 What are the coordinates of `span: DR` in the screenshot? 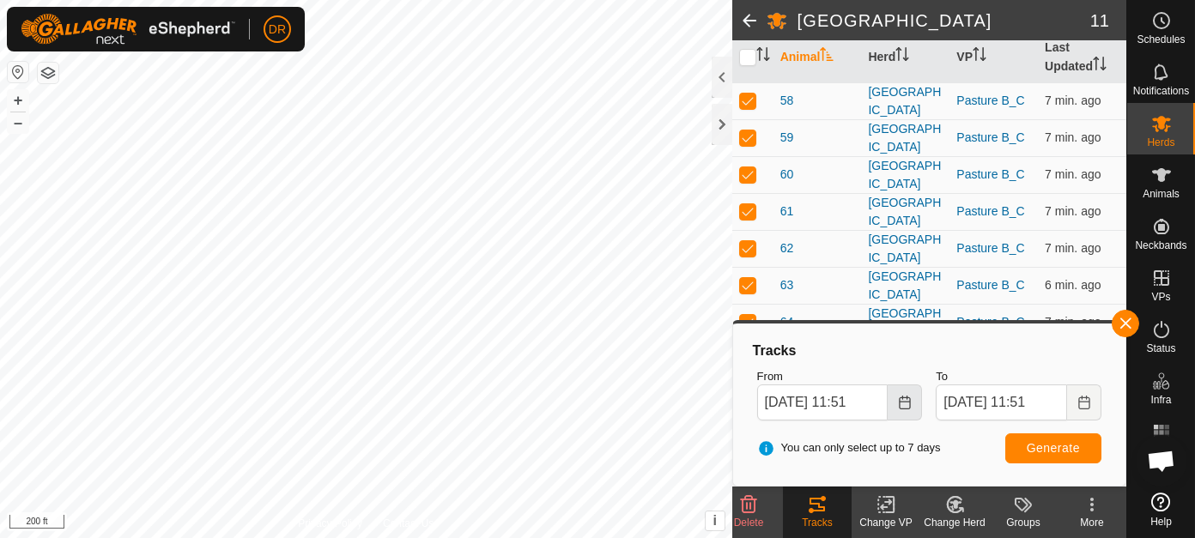 It's located at (277, 29).